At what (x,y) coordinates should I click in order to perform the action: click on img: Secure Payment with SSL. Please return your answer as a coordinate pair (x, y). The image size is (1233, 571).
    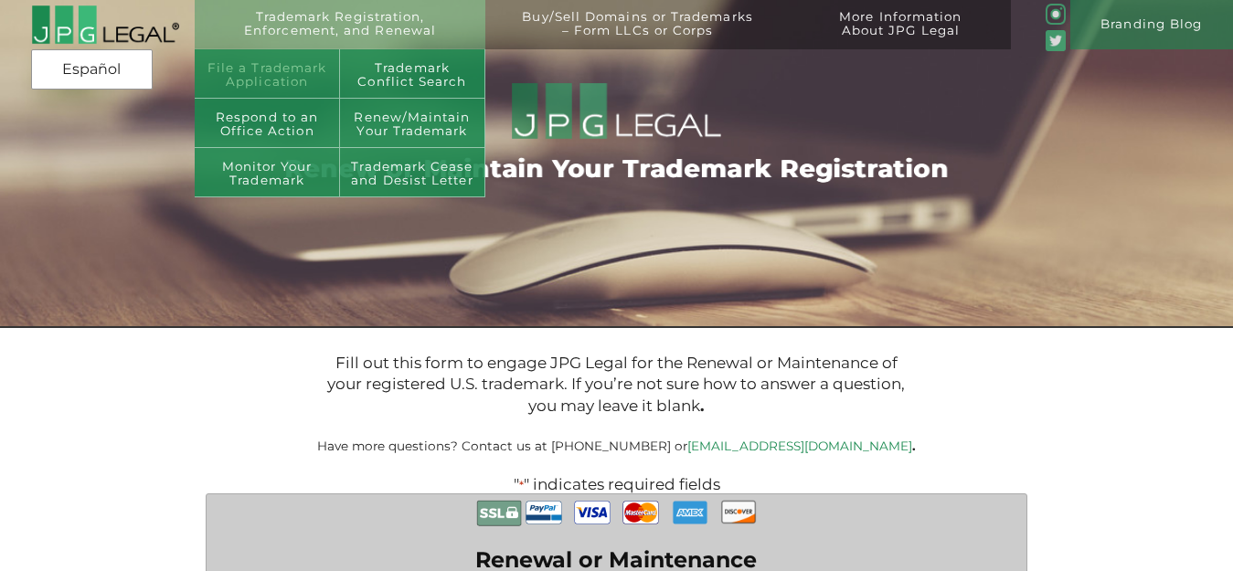
    Looking at the image, I should click on (499, 513).